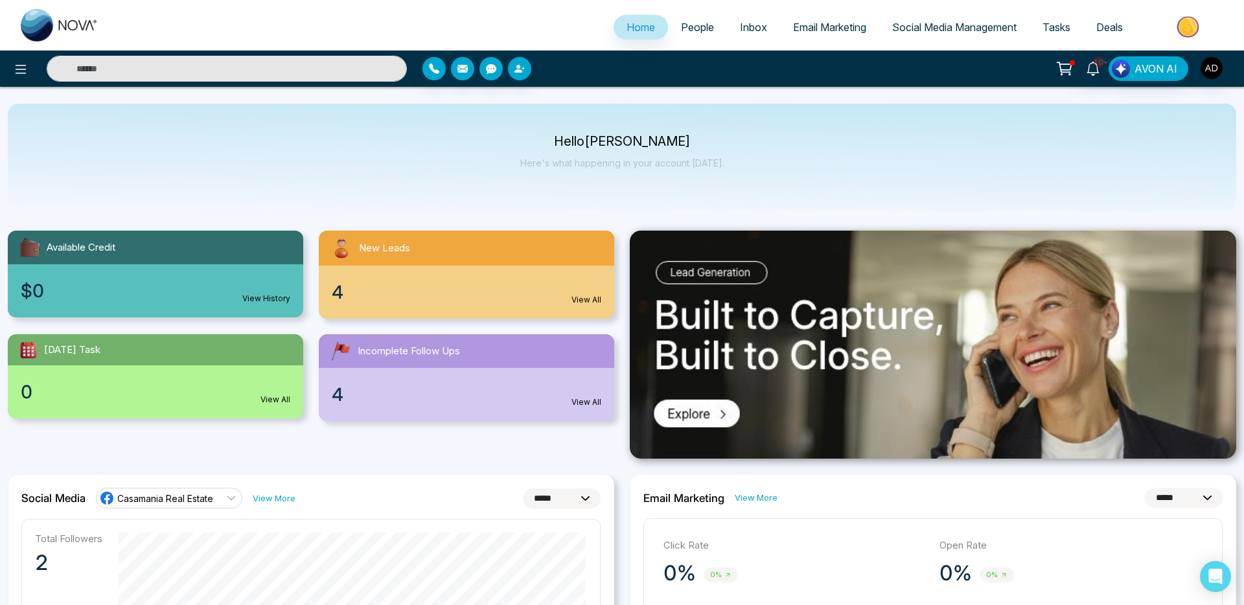 The width and height of the screenshot is (1244, 605). I want to click on img: availableCredit.svg, so click(30, 248).